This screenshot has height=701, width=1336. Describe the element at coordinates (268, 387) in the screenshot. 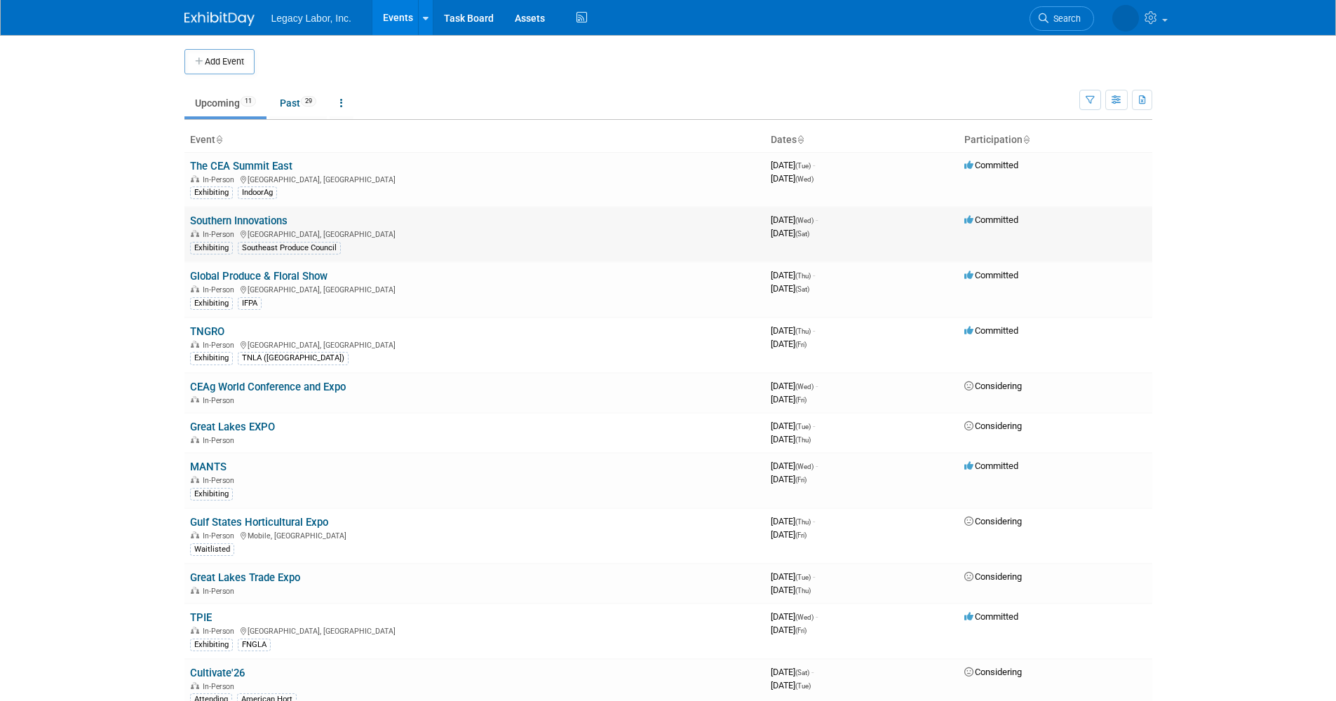

I see `a: CEAg World Conference and Expo` at that location.